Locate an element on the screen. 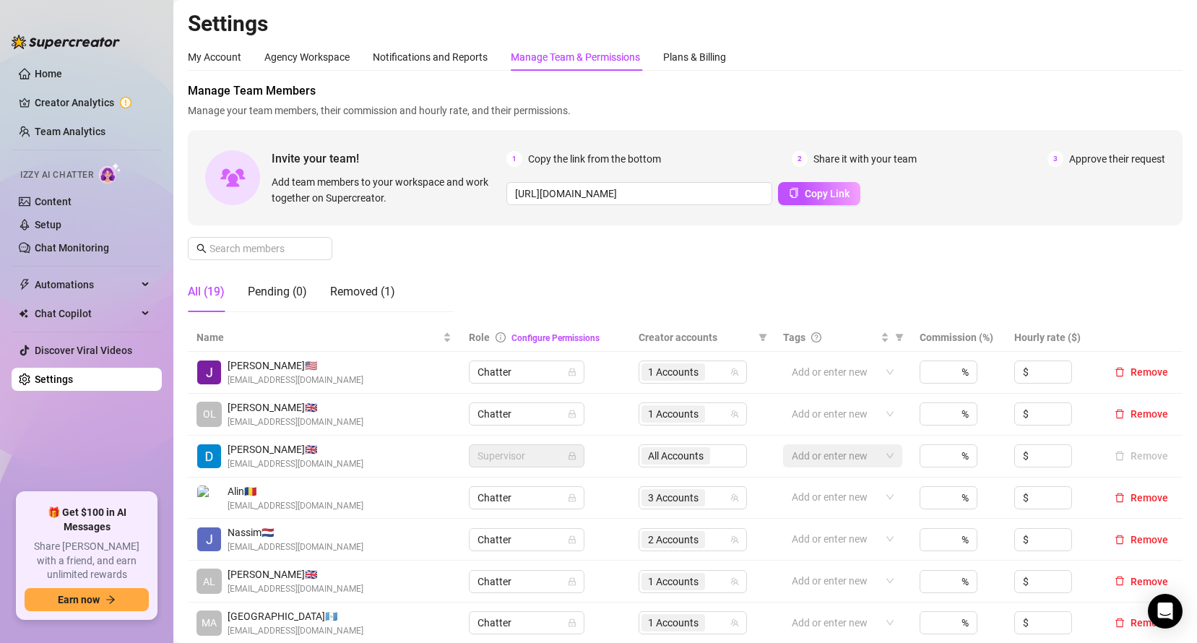 This screenshot has height=643, width=1197. span: Manage Team Members is located at coordinates (685, 91).